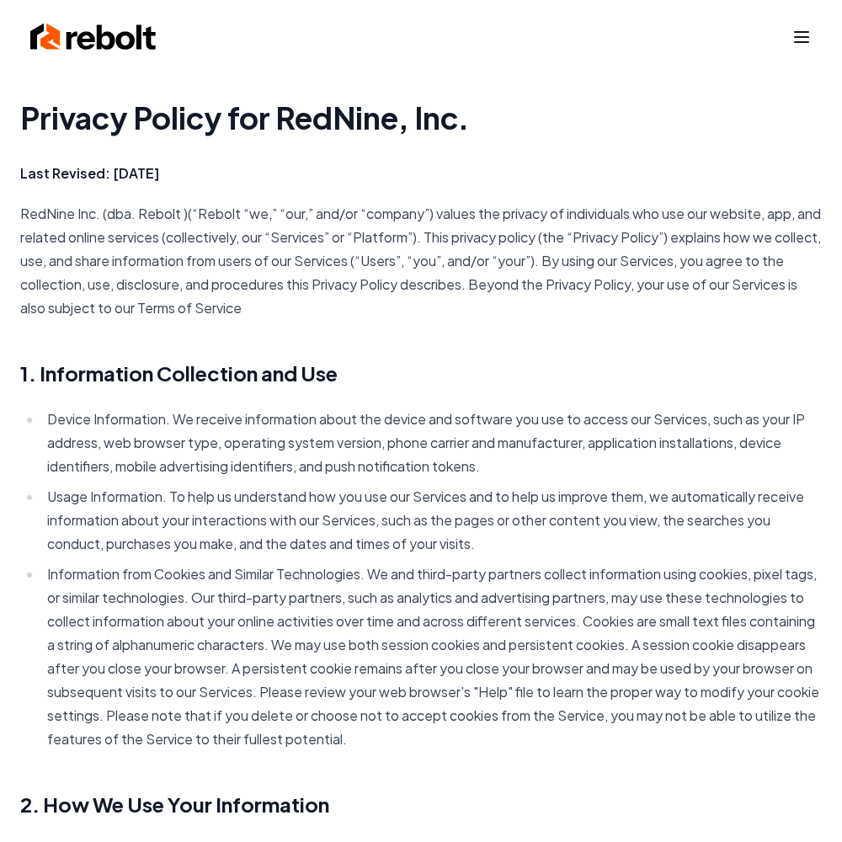  What do you see at coordinates (94, 37) in the screenshot?
I see `img: Rebolt Logo` at bounding box center [94, 37].